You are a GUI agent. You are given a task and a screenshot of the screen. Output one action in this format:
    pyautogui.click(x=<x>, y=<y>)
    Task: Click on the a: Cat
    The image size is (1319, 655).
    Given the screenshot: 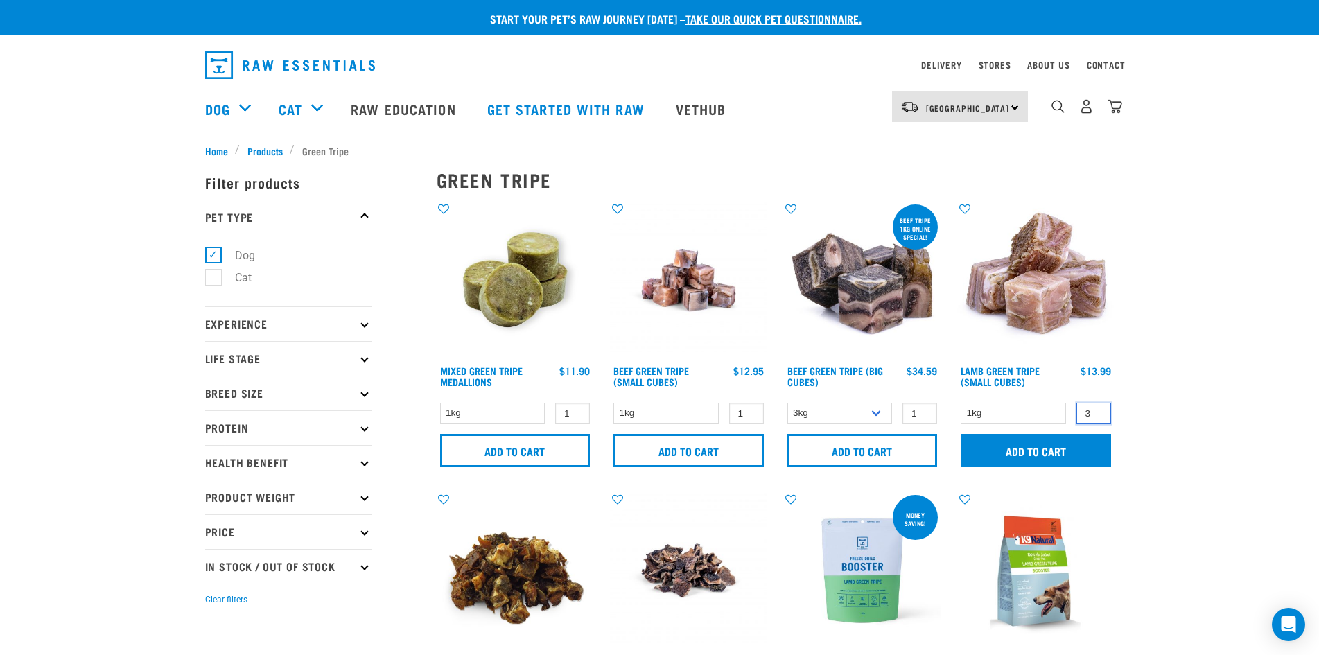 What is the action you would take?
    pyautogui.click(x=290, y=109)
    